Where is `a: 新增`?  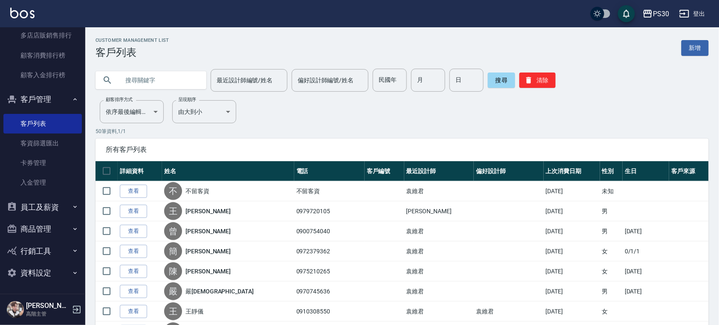
a: 新增 is located at coordinates (695, 48).